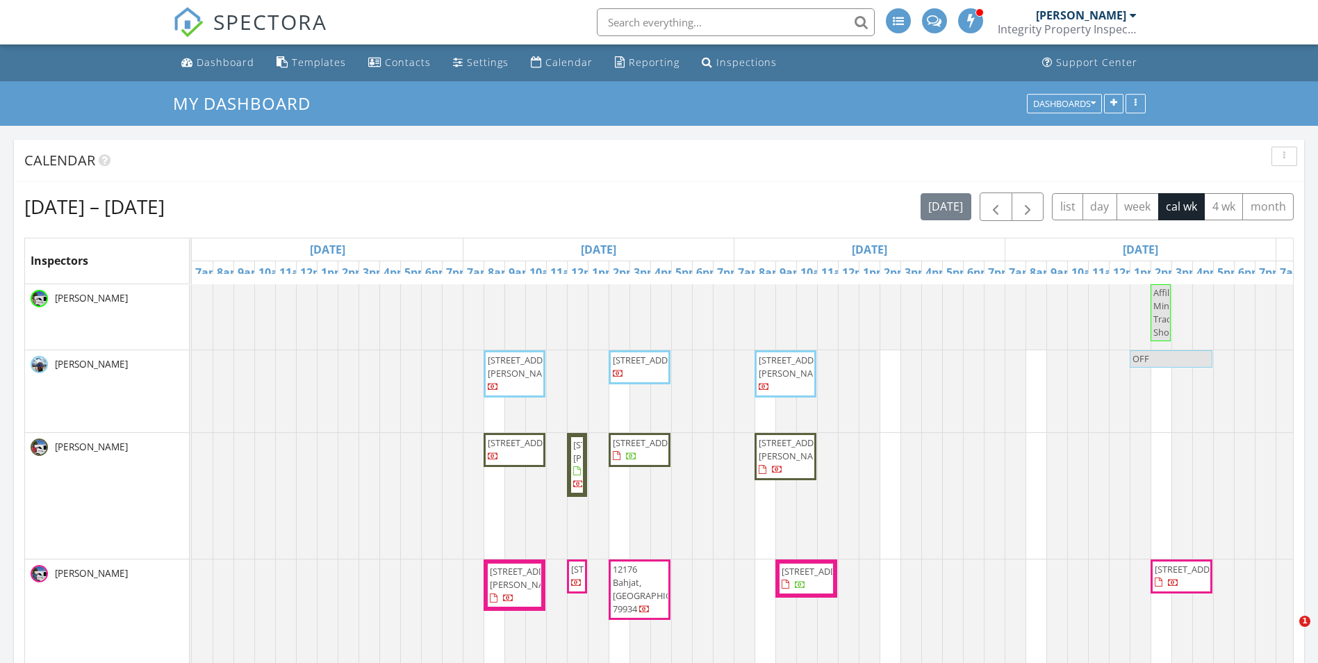 Image resolution: width=1318 pixels, height=663 pixels. Describe the element at coordinates (225, 62) in the screenshot. I see `div: Dashboard` at that location.